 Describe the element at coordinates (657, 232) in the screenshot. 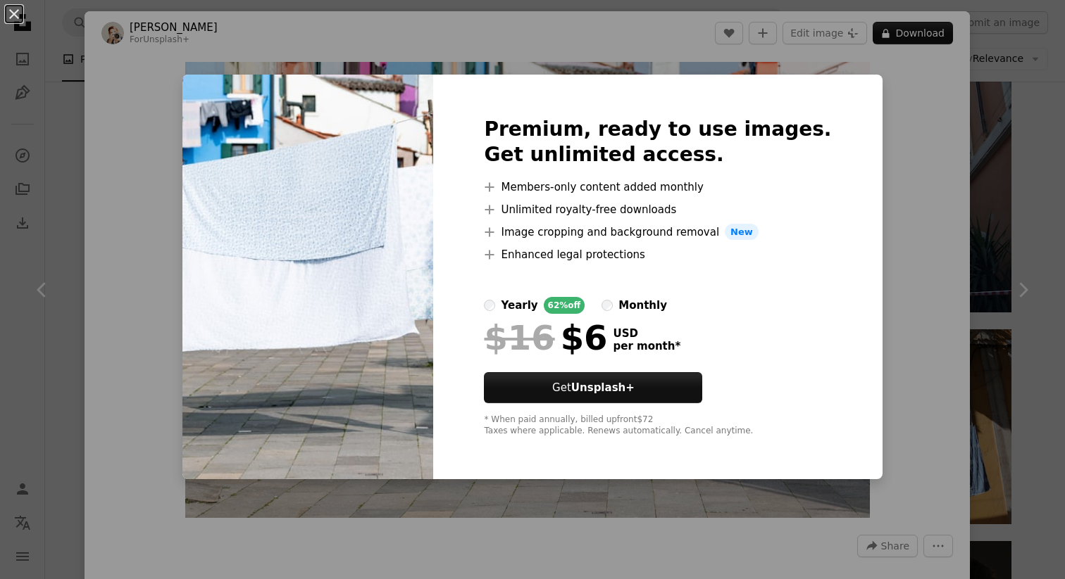

I see `li: Image cropping and background removal` at that location.